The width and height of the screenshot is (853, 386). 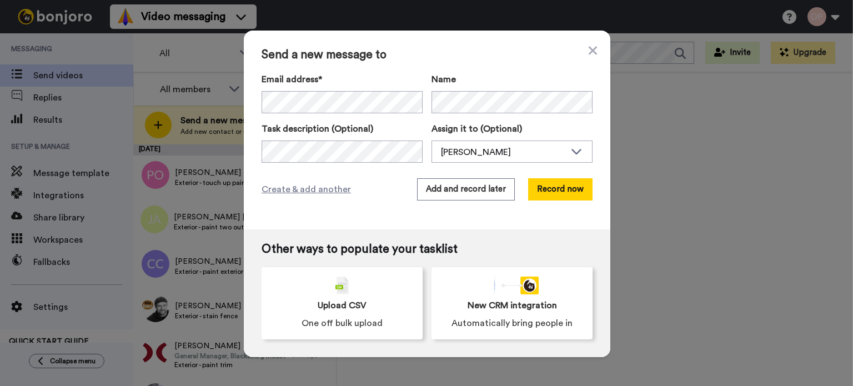 What do you see at coordinates (342, 323) in the screenshot?
I see `span: One off bulk upload` at bounding box center [342, 323].